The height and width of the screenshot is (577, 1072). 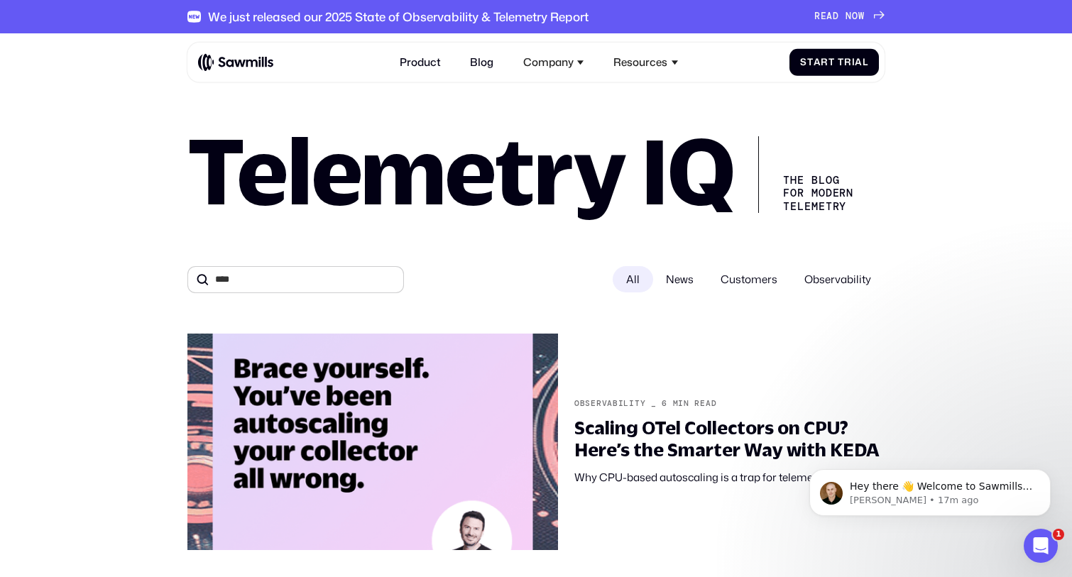 I want to click on span: W, so click(x=861, y=16).